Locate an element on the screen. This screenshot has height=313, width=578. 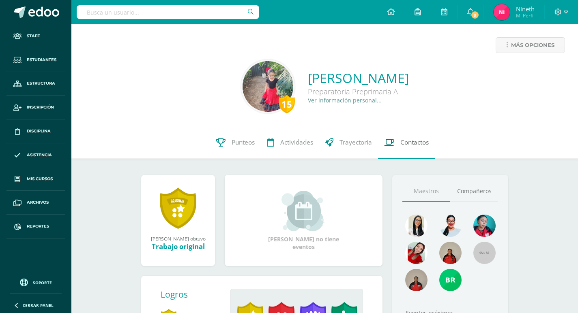
a: Compañeros is located at coordinates (474, 191).